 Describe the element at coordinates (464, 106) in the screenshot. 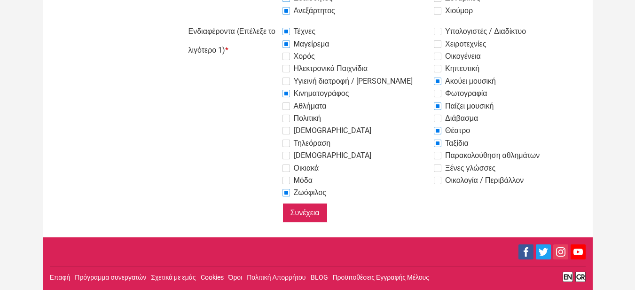

I see `label: Παίζει μουσική` at that location.